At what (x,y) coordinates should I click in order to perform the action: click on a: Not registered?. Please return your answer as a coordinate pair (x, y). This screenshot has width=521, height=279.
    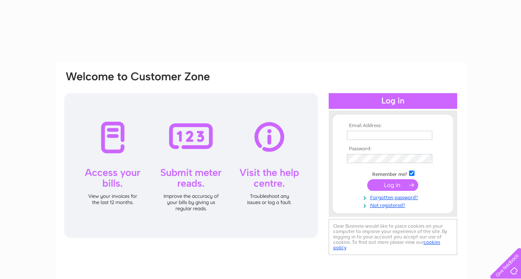
    Looking at the image, I should click on (394, 205).